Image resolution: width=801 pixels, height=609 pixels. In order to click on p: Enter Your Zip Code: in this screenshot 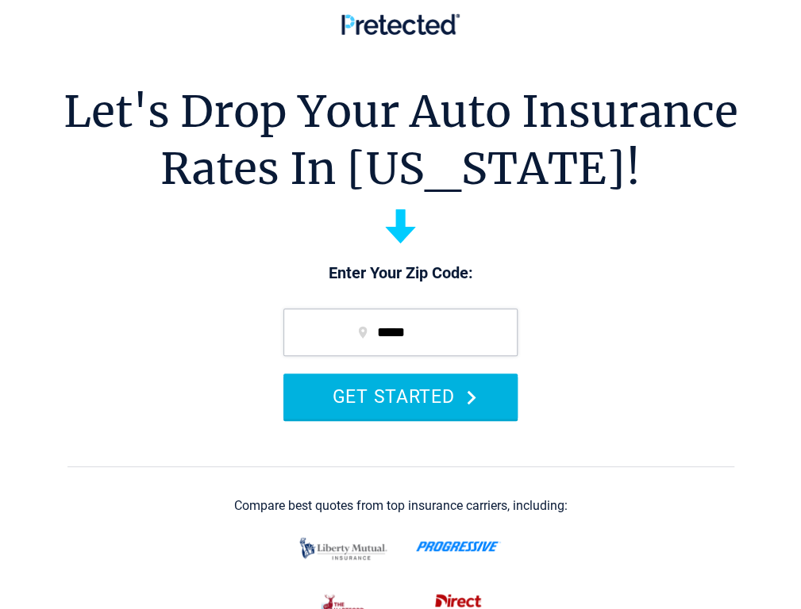, I will do `click(400, 274)`.